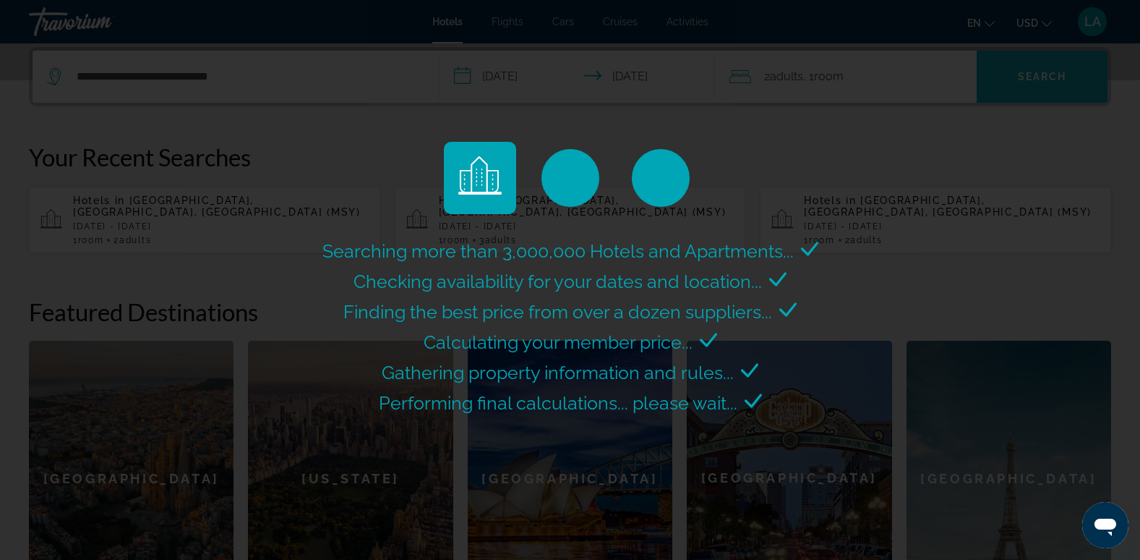  I want to click on span: Gathering property information and rules..., so click(557, 372).